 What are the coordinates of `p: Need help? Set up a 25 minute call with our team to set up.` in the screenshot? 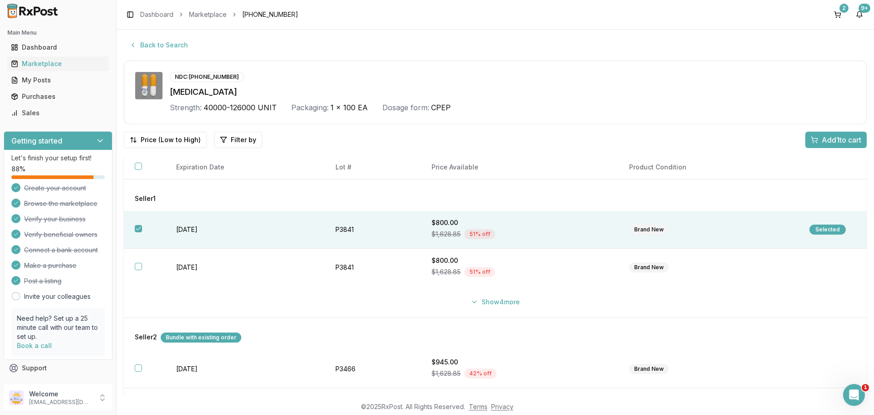 It's located at (58, 327).